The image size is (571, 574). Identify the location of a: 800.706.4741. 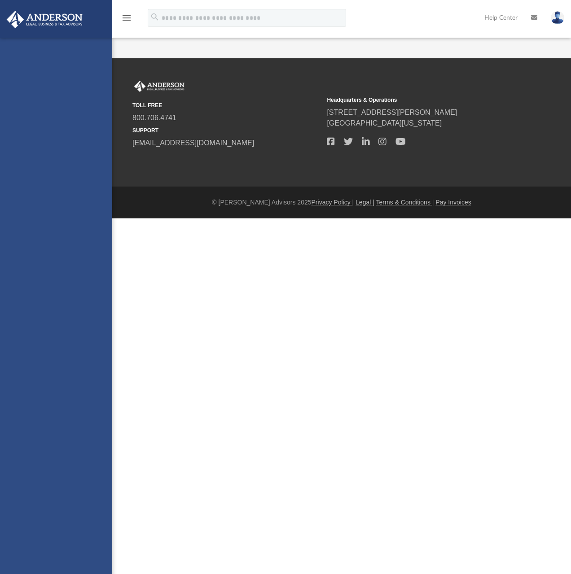
(154, 118).